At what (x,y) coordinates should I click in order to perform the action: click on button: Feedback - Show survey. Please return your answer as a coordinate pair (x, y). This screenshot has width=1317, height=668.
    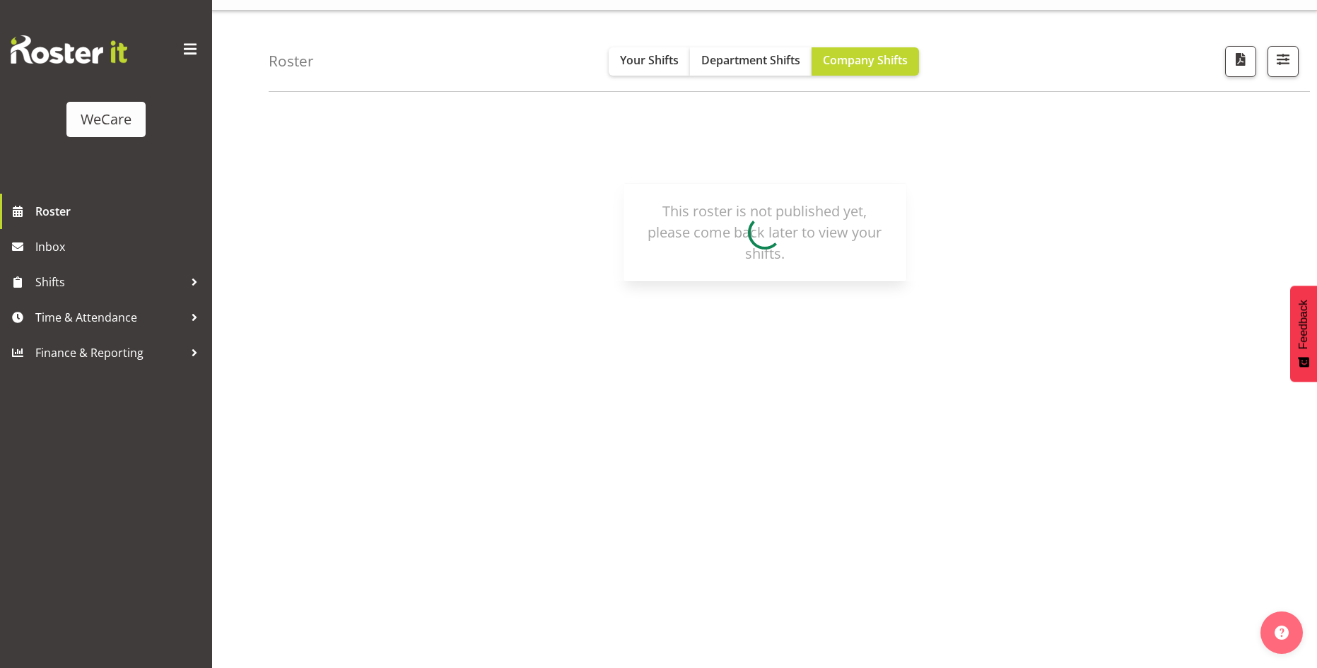
    Looking at the image, I should click on (1303, 334).